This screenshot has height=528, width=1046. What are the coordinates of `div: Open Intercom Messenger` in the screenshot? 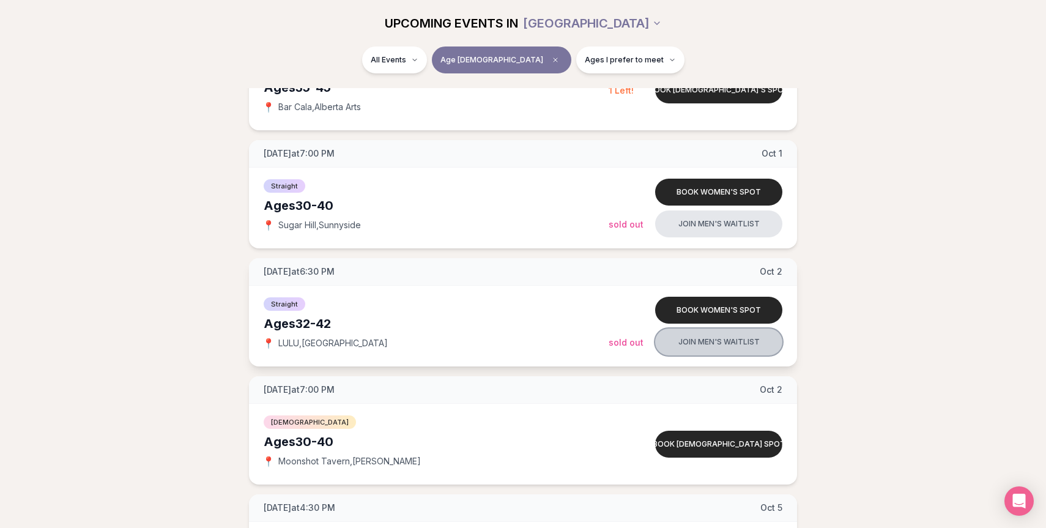 It's located at (1019, 501).